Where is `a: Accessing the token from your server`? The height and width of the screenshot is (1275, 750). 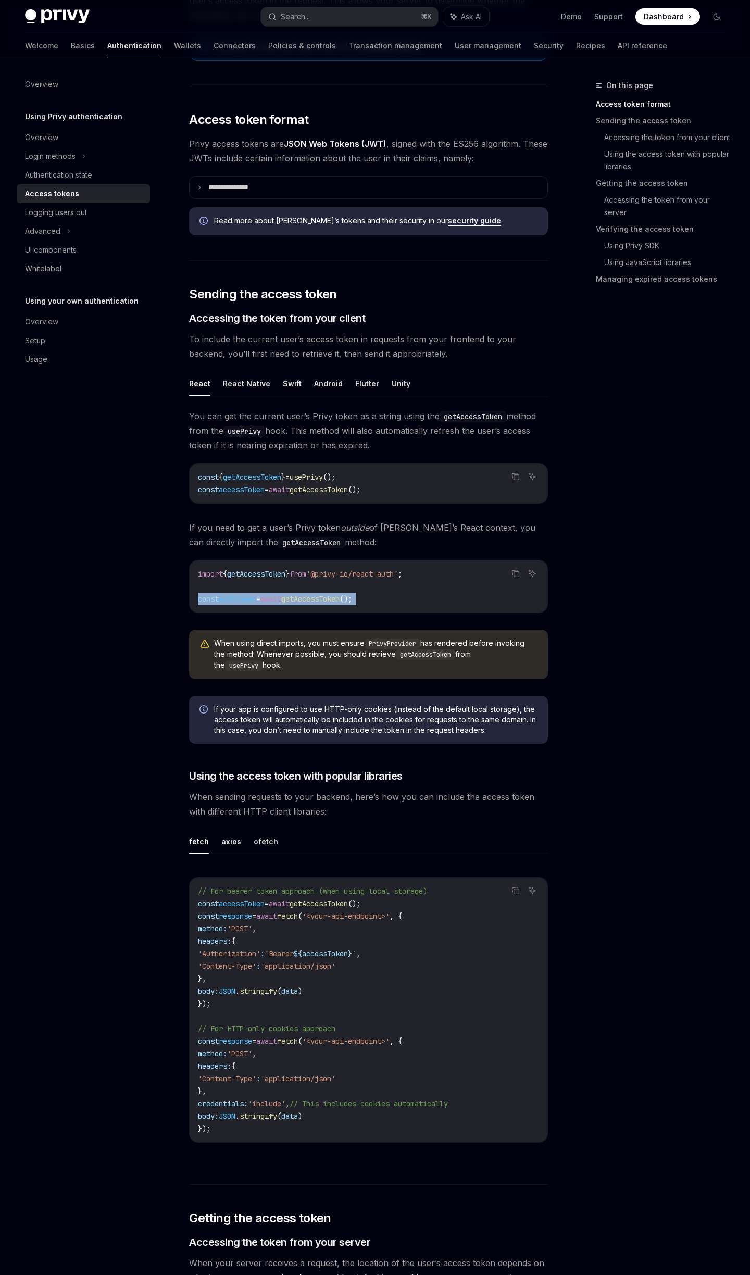
a: Accessing the token from your server is located at coordinates (669, 206).